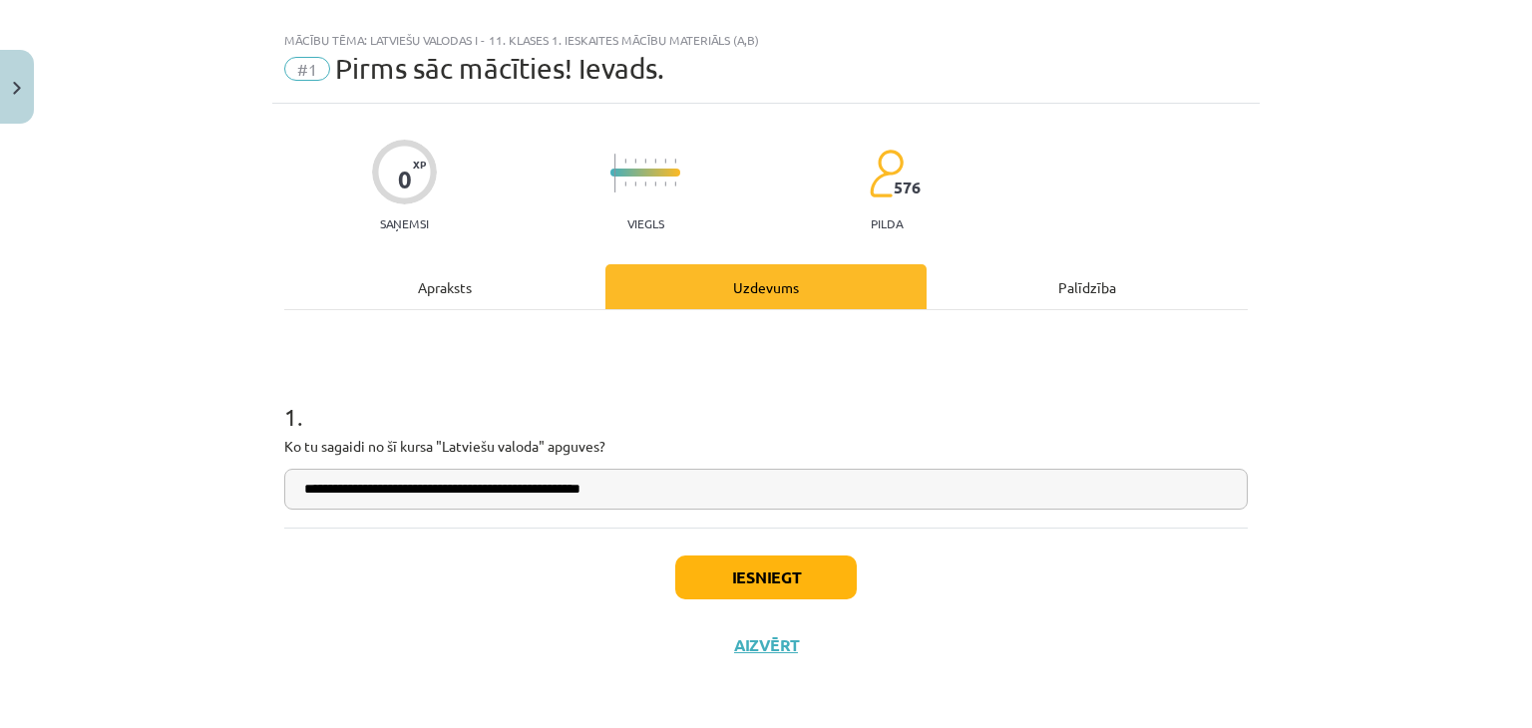  What do you see at coordinates (307, 69) in the screenshot?
I see `span: #1` at bounding box center [307, 69].